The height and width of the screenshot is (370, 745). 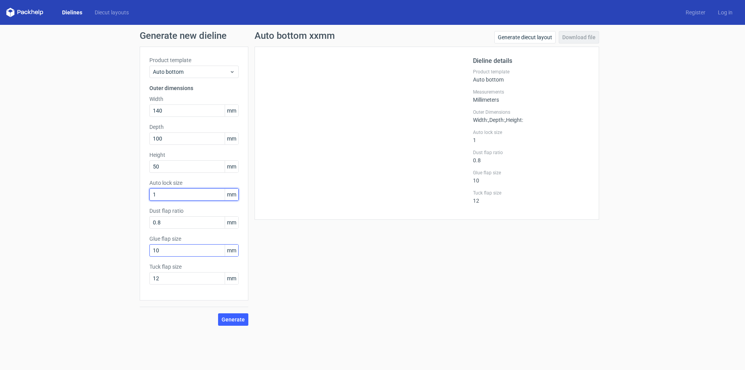 I want to click on a: Diecut layouts, so click(x=112, y=12).